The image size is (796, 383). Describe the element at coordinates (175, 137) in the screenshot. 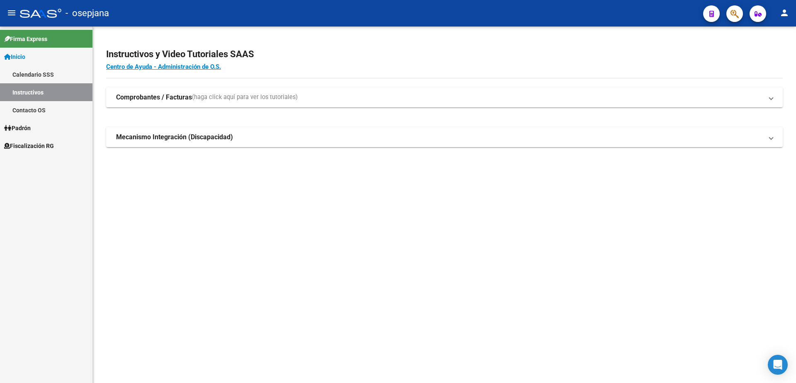

I see `strong: Mecanismo Integración (Discapacidad)` at that location.